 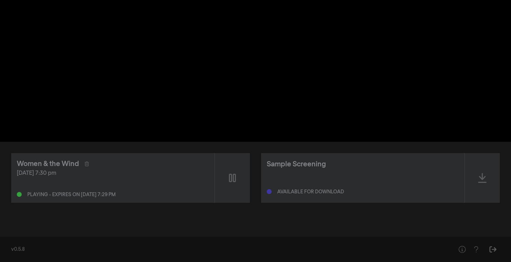 What do you see at coordinates (226, 249) in the screenshot?
I see `div: v0.5.8` at bounding box center [226, 249].